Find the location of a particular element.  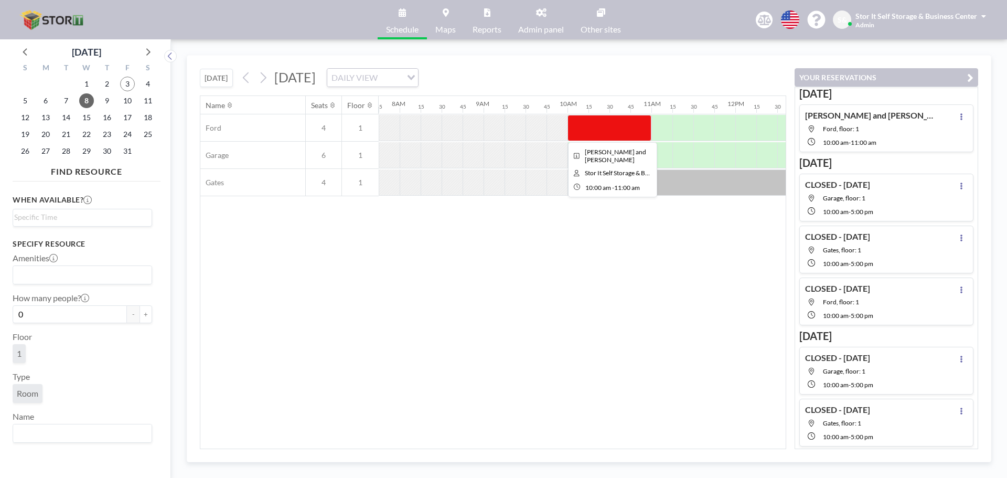

span: Saturday, October 4, 2025 is located at coordinates (148, 84).